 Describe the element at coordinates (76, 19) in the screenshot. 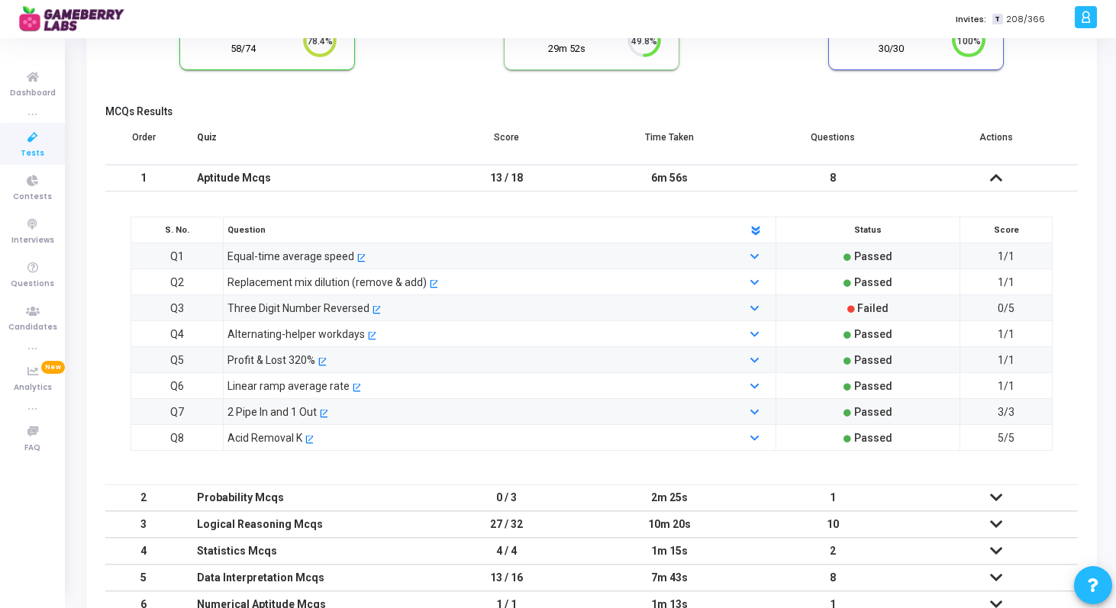

I see `img: logo` at that location.